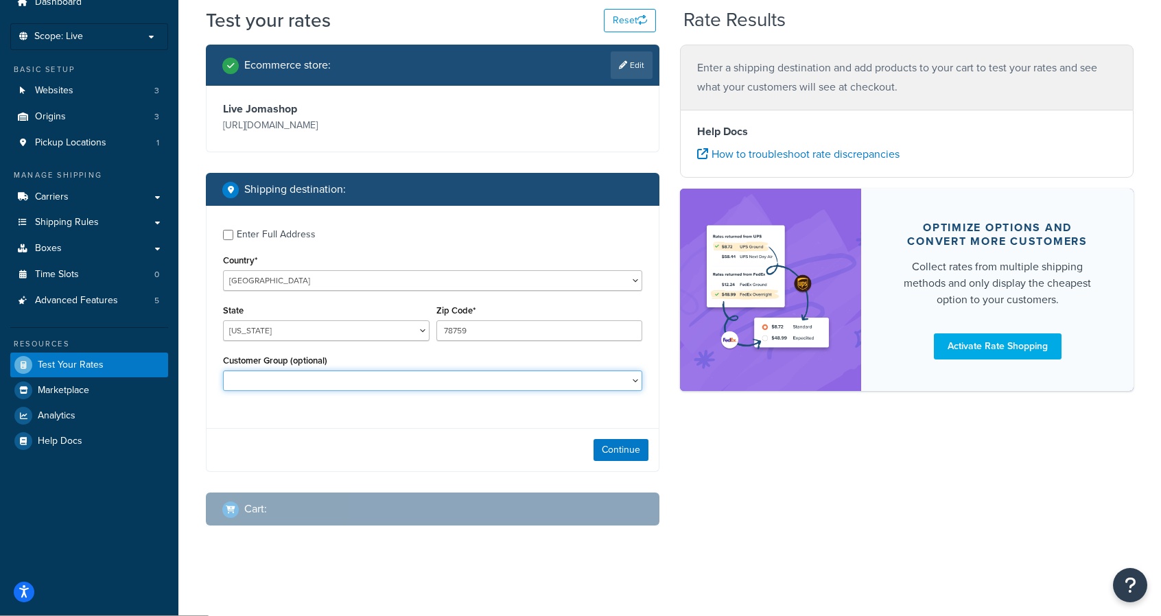 The height and width of the screenshot is (616, 1161). I want to click on li: Marketplace, so click(89, 391).